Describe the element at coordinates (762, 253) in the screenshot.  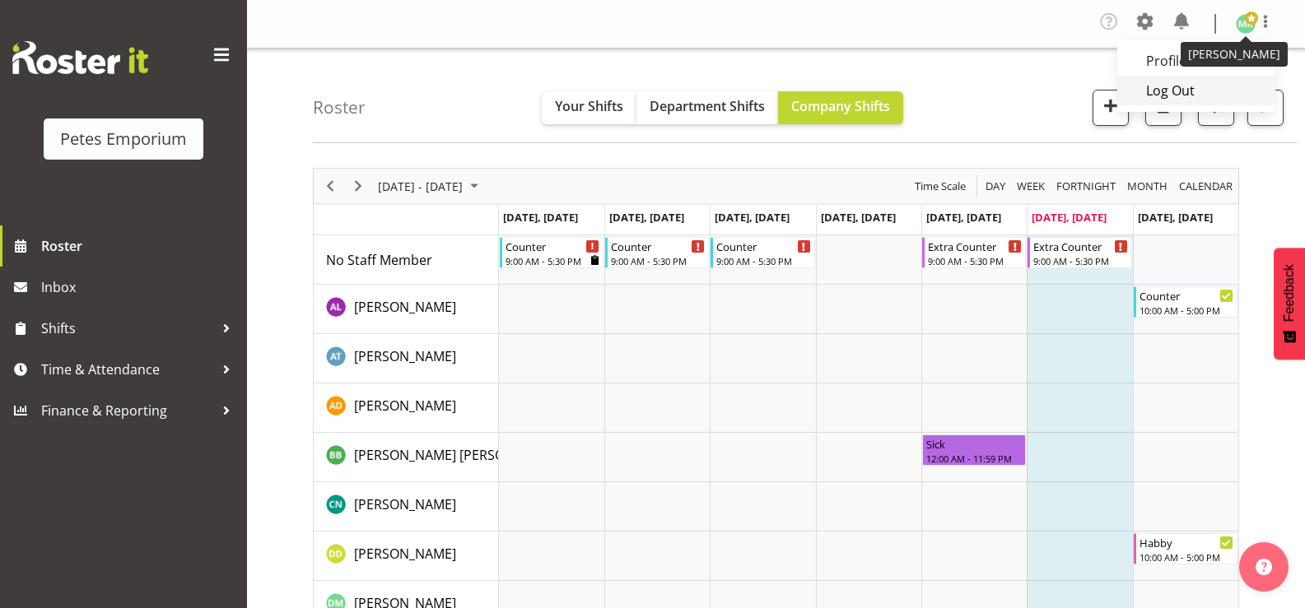
I see `div: No Staff Member"s event - Counter Begin From Wednesday, September 3, 2025 at 9:00:00 AM GMT+12:00...` at that location.